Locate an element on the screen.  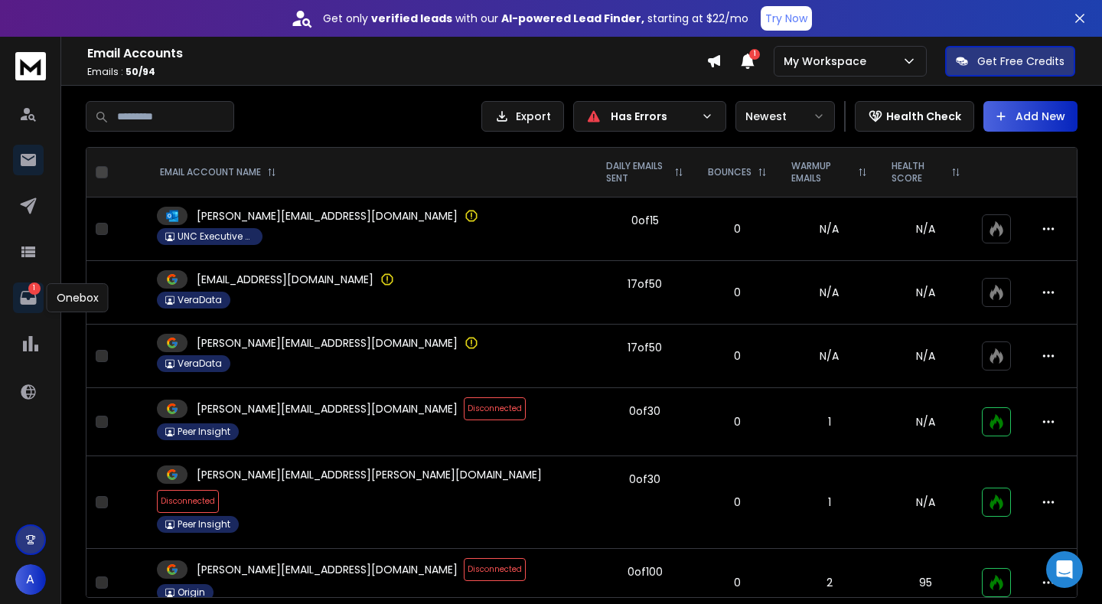
span: 50 / 94 is located at coordinates (140, 71).